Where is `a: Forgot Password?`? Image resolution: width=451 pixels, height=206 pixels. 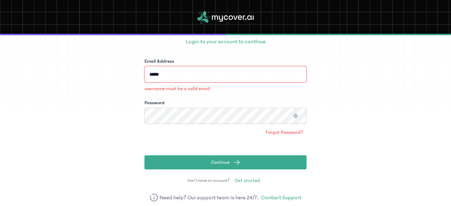
a: Forgot Password? is located at coordinates (284, 132).